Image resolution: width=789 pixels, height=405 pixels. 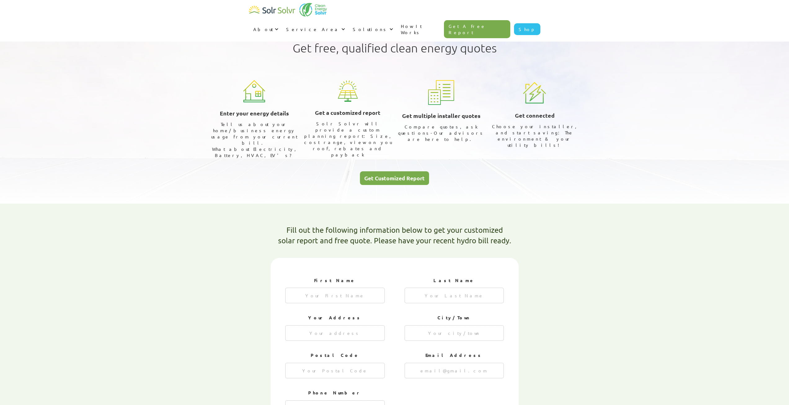 I want to click on input: Your city/town, so click(x=454, y=333).